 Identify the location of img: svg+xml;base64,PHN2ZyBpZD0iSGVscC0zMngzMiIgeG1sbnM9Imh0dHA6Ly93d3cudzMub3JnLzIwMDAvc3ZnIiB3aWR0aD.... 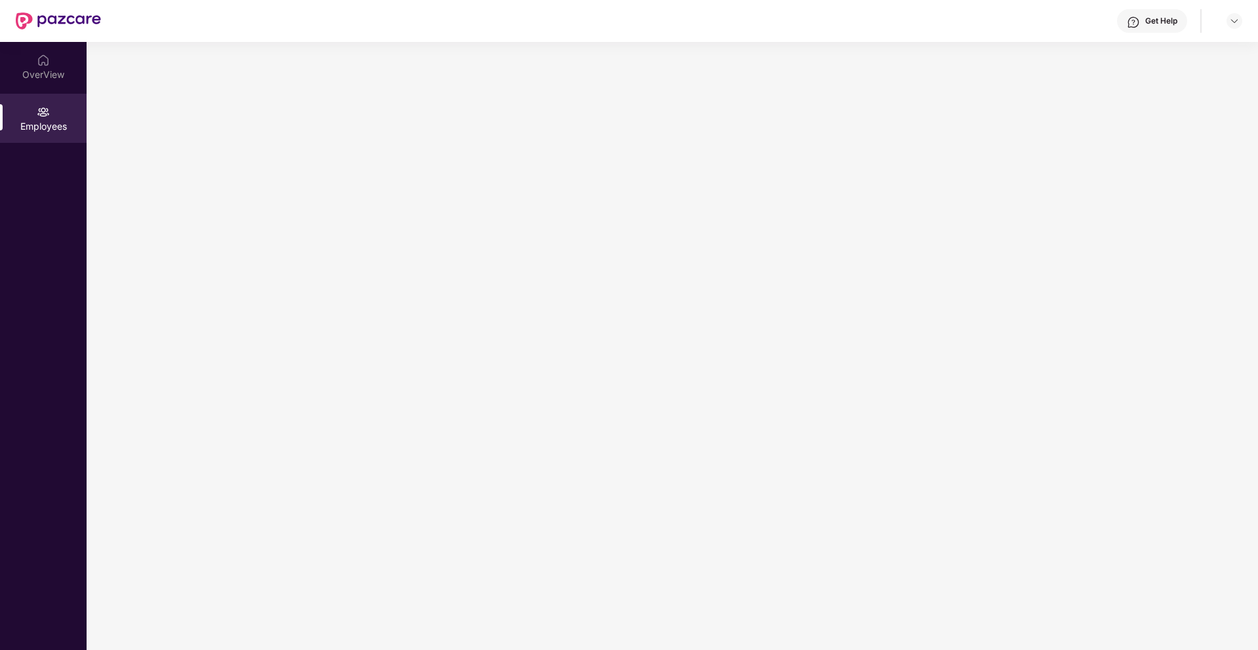
(1133, 22).